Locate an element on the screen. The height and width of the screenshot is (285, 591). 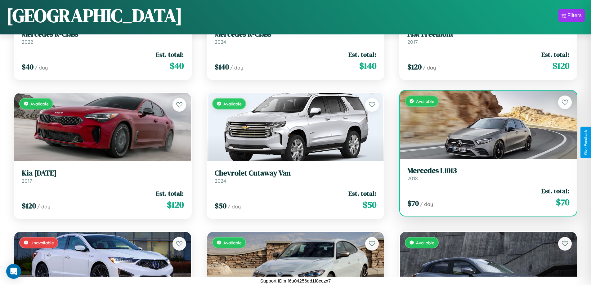
a: Mercedes L10132018 is located at coordinates (489, 174).